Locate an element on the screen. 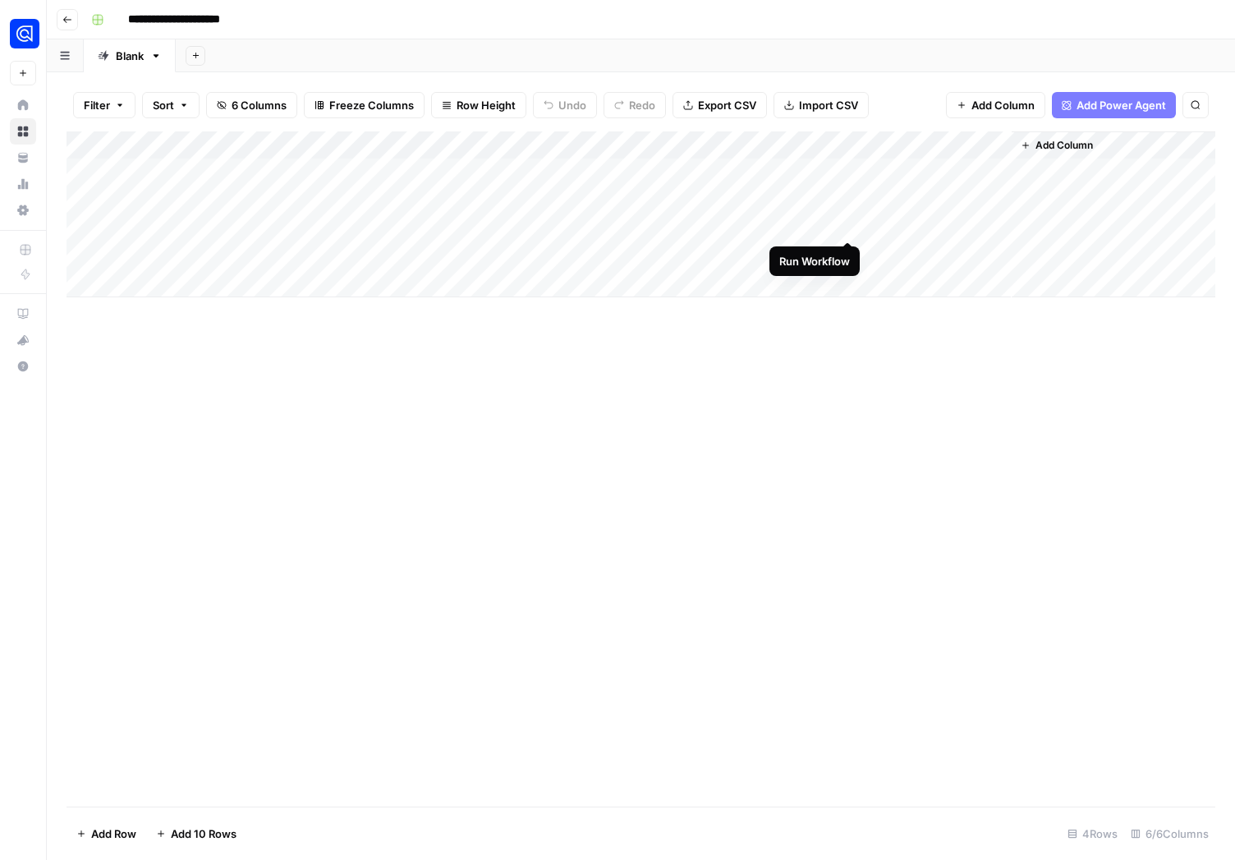 This screenshot has height=860, width=1235. span: Redo is located at coordinates (642, 105).